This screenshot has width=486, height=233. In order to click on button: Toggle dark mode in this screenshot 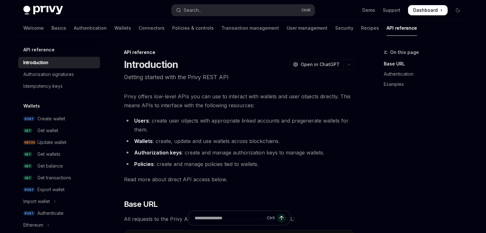, I will do `click(458, 10)`.